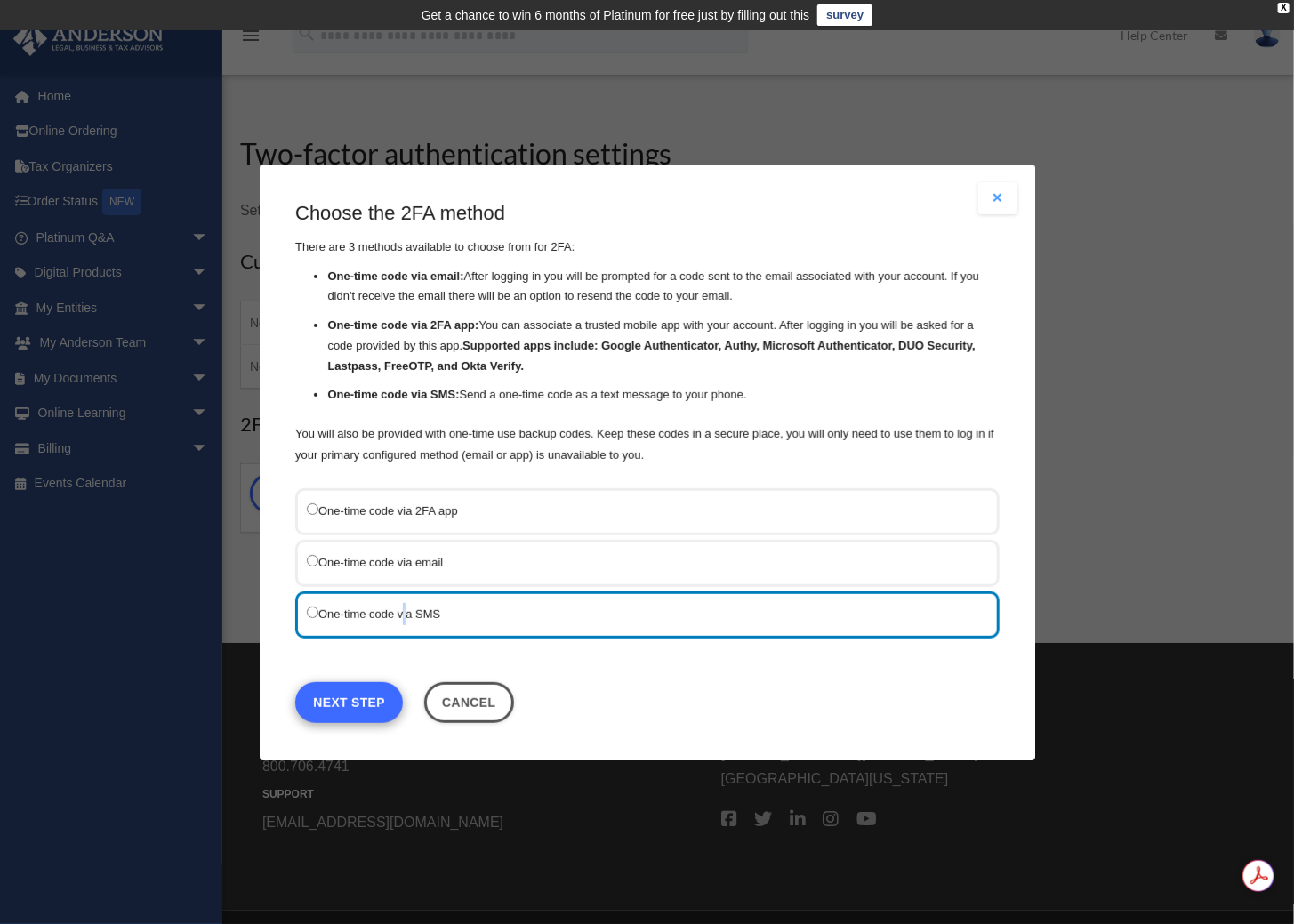 This screenshot has height=924, width=1294. I want to click on li: You can associate a trusted mobile app with your account. After logging in you will be asked for ..., so click(663, 346).